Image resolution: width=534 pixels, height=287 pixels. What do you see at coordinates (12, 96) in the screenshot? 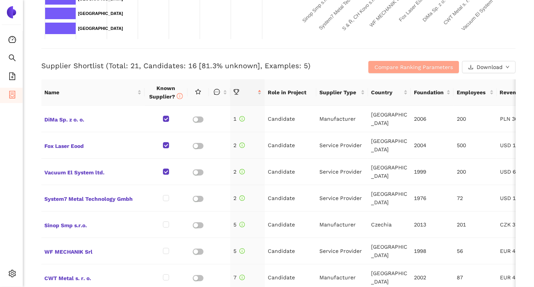
I see `span: container` at bounding box center [12, 96].